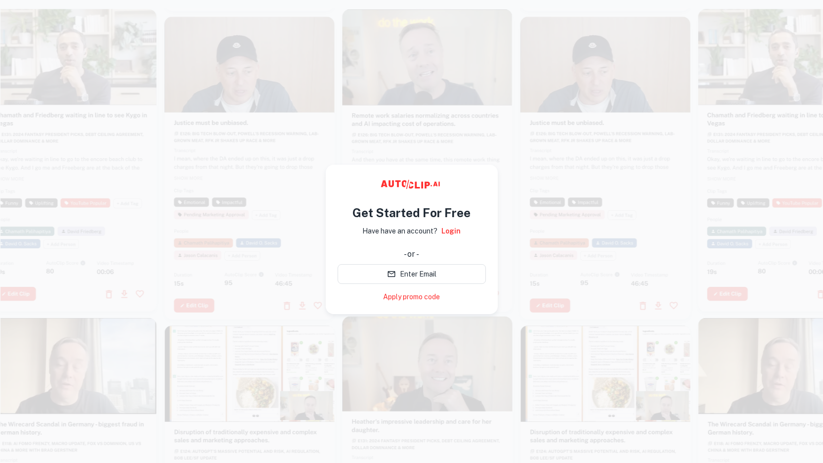 The image size is (823, 463). I want to click on p: Have have an account?, so click(400, 231).